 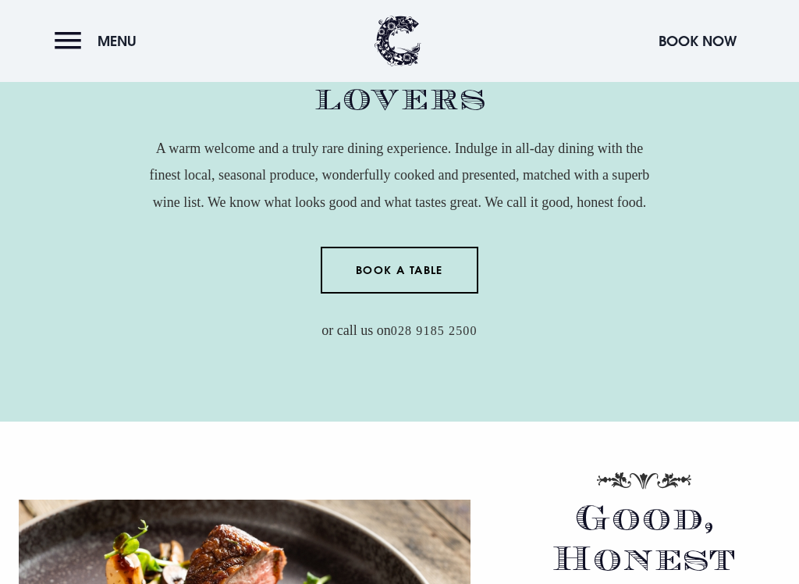 I want to click on p: A warm welcome and a truly rare dining experience. Indulge in all-day dining with the finest loca..., so click(x=399, y=175).